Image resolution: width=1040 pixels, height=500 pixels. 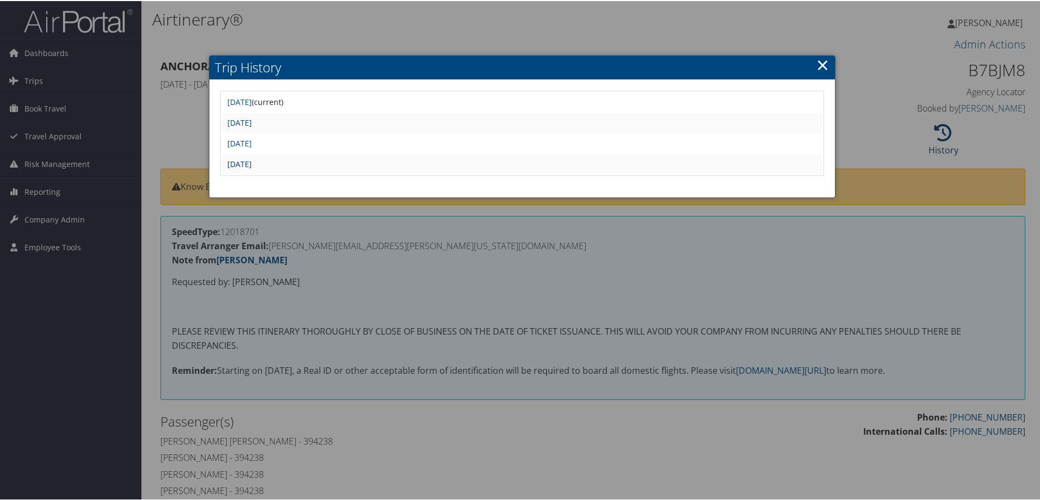 What do you see at coordinates (522, 101) in the screenshot?
I see `td: (current)` at bounding box center [522, 101].